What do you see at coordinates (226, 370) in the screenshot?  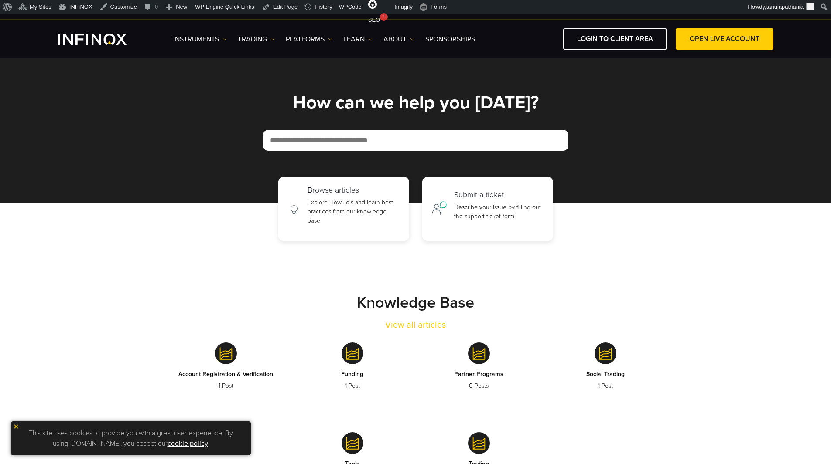 I see `a: Account Registration & Verification 1 Post` at bounding box center [226, 370].